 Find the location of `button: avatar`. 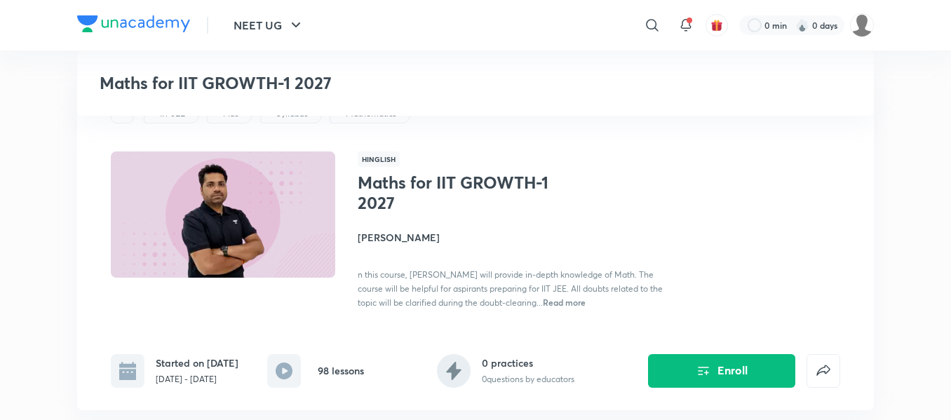

button: avatar is located at coordinates (717, 25).